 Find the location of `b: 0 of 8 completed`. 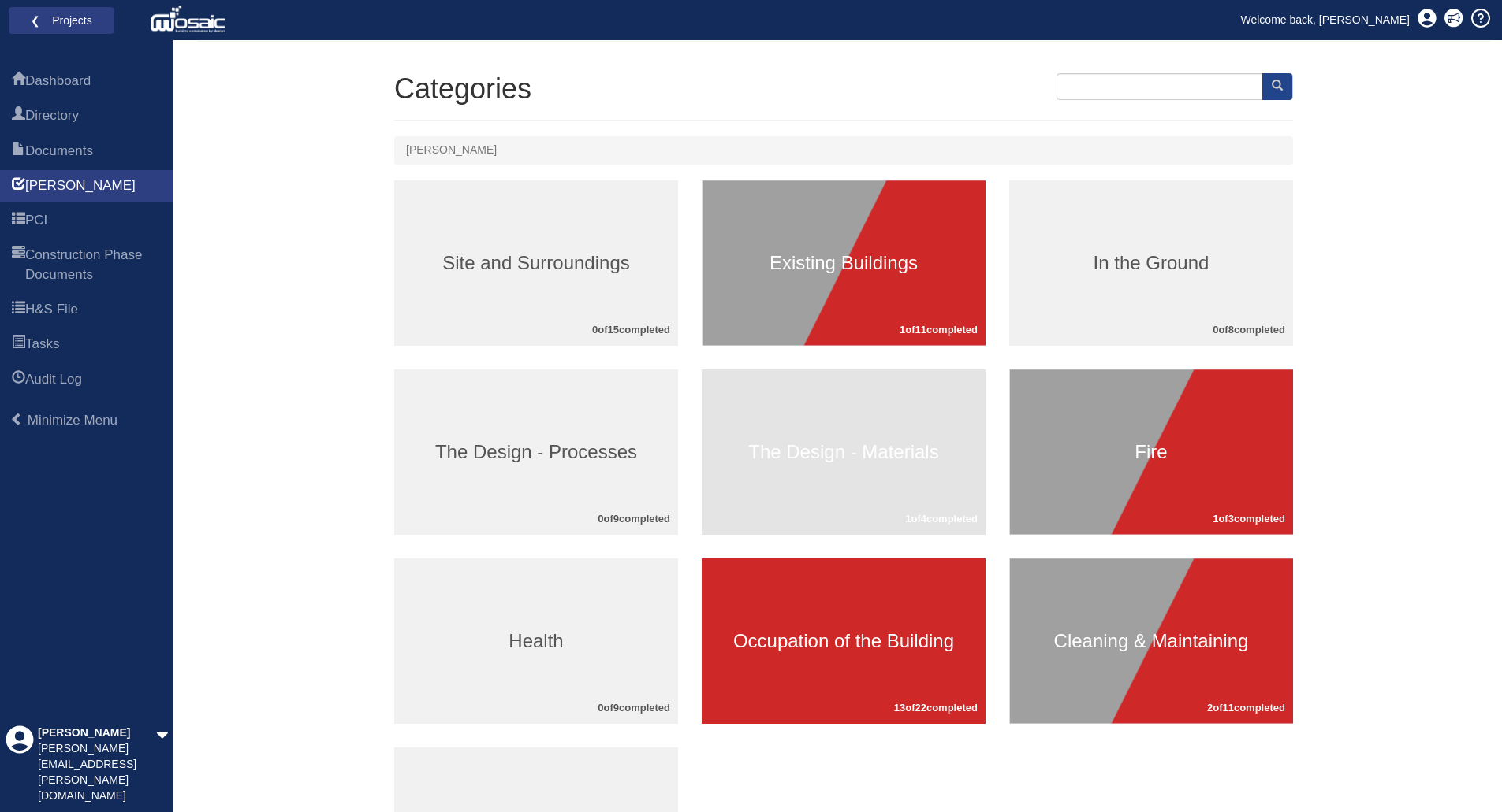

b: 0 of 8 completed is located at coordinates (1249, 329).